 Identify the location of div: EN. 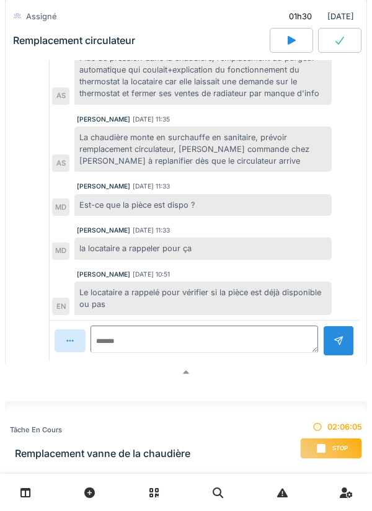
(61, 306).